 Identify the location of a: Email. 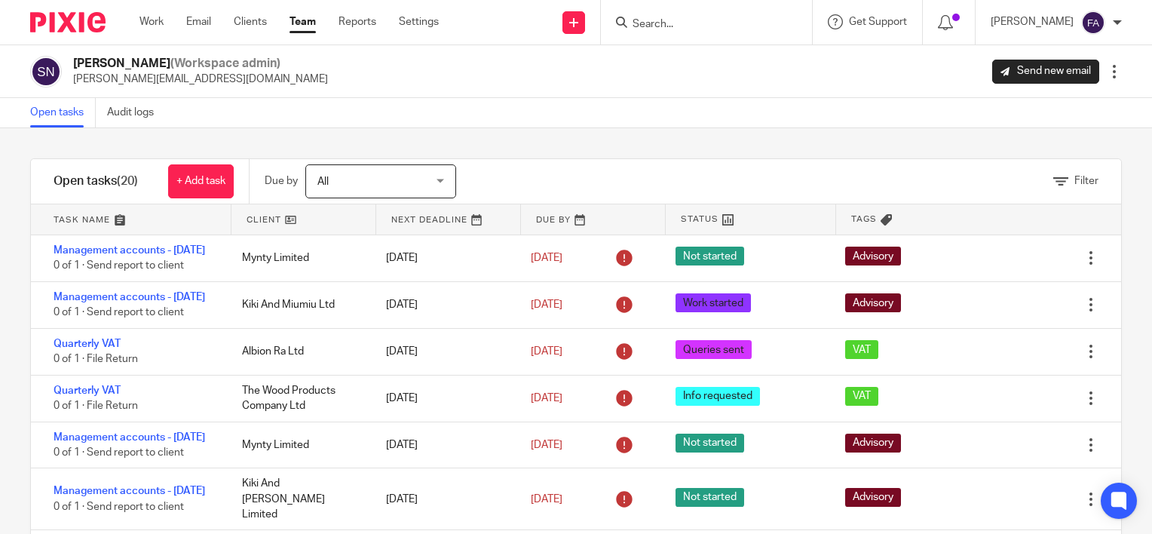
(198, 22).